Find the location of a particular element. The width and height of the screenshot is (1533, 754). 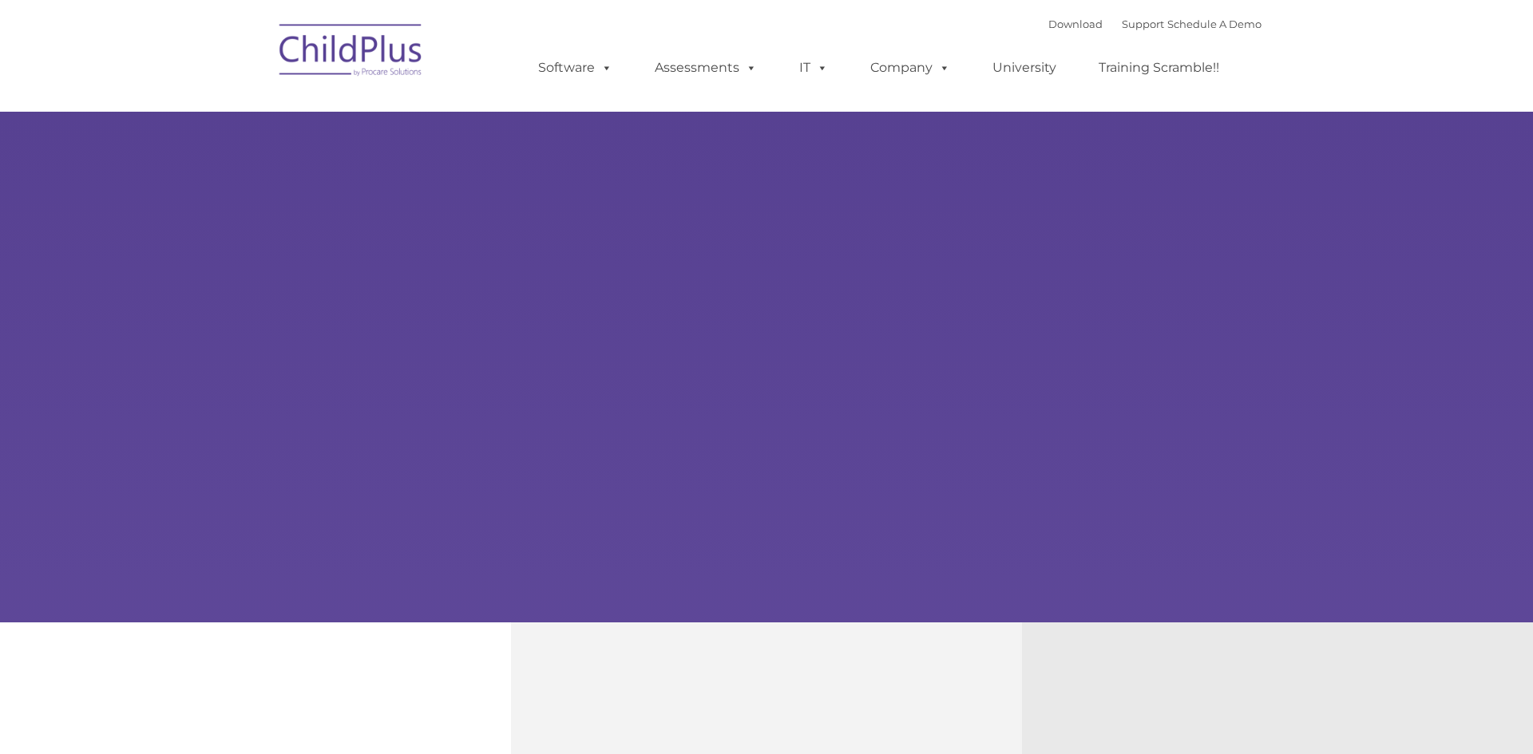

a: Support is located at coordinates (1142, 24).